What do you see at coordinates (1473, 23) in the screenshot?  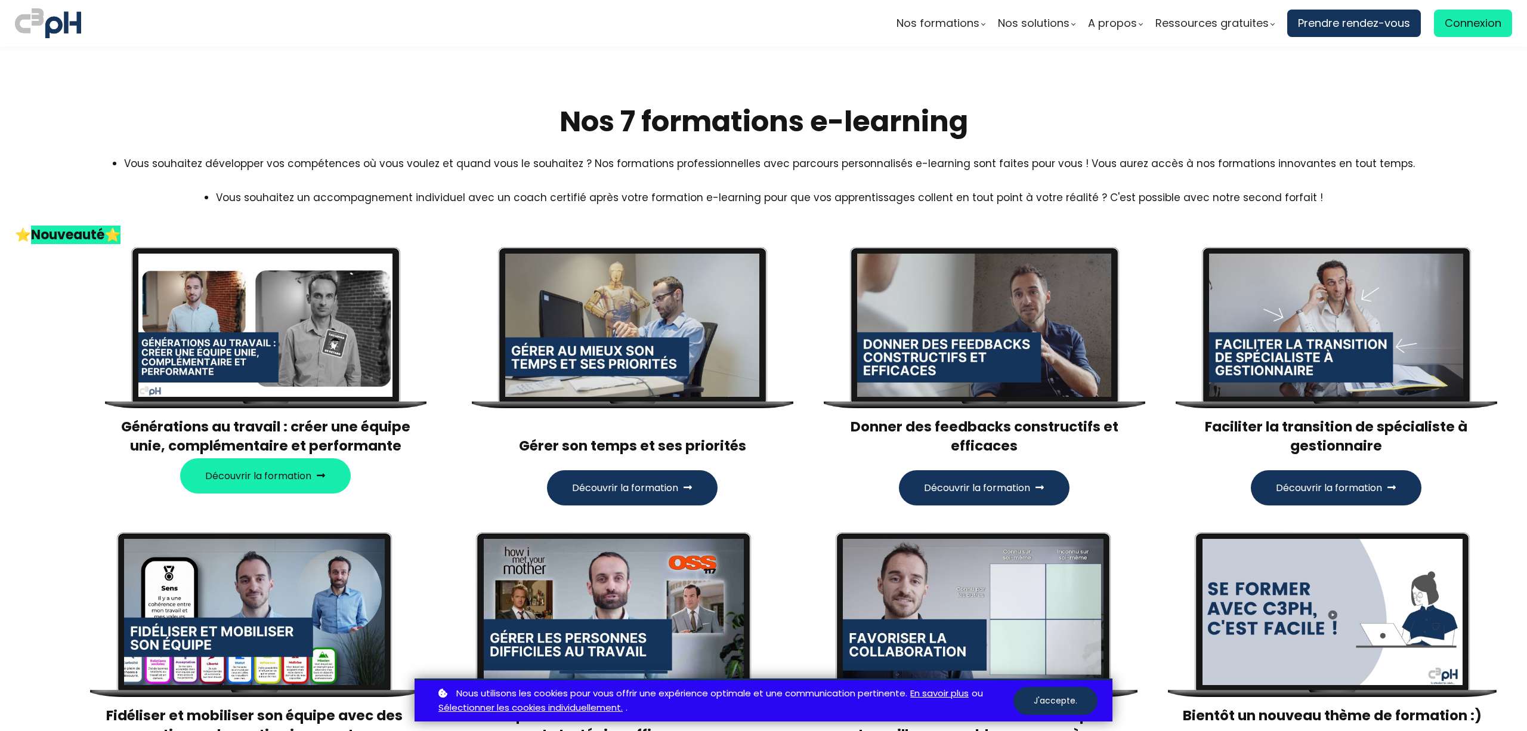 I see `span: Connexion` at bounding box center [1473, 23].